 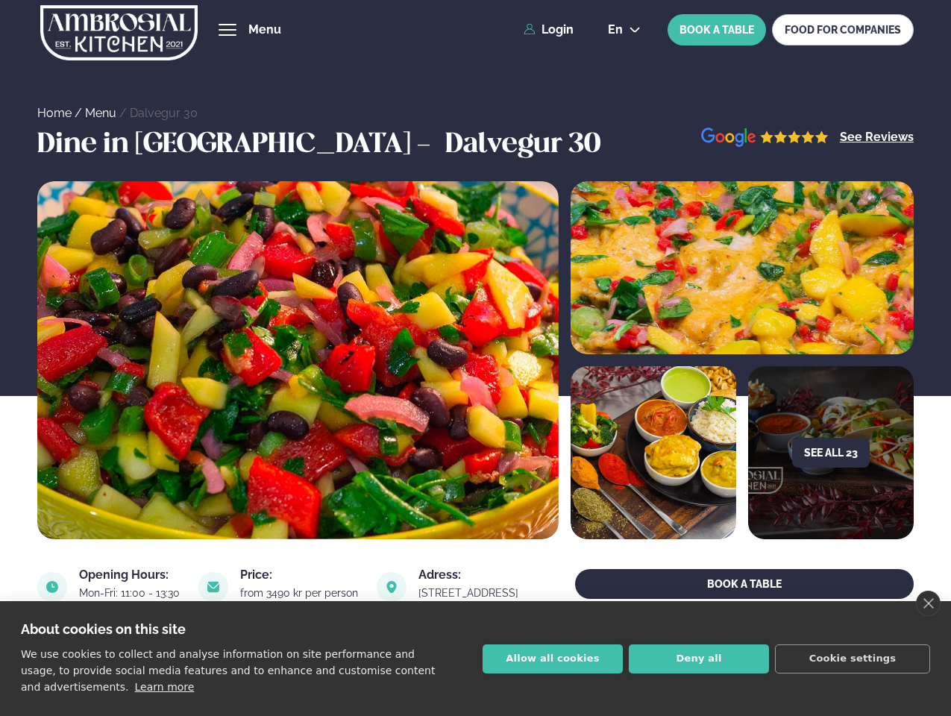 I want to click on h3: Dalvegur 30, so click(x=523, y=145).